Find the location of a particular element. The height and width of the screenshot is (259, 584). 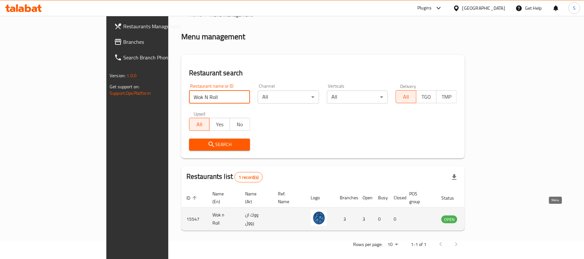

div: Rows per page: is located at coordinates (393, 244).